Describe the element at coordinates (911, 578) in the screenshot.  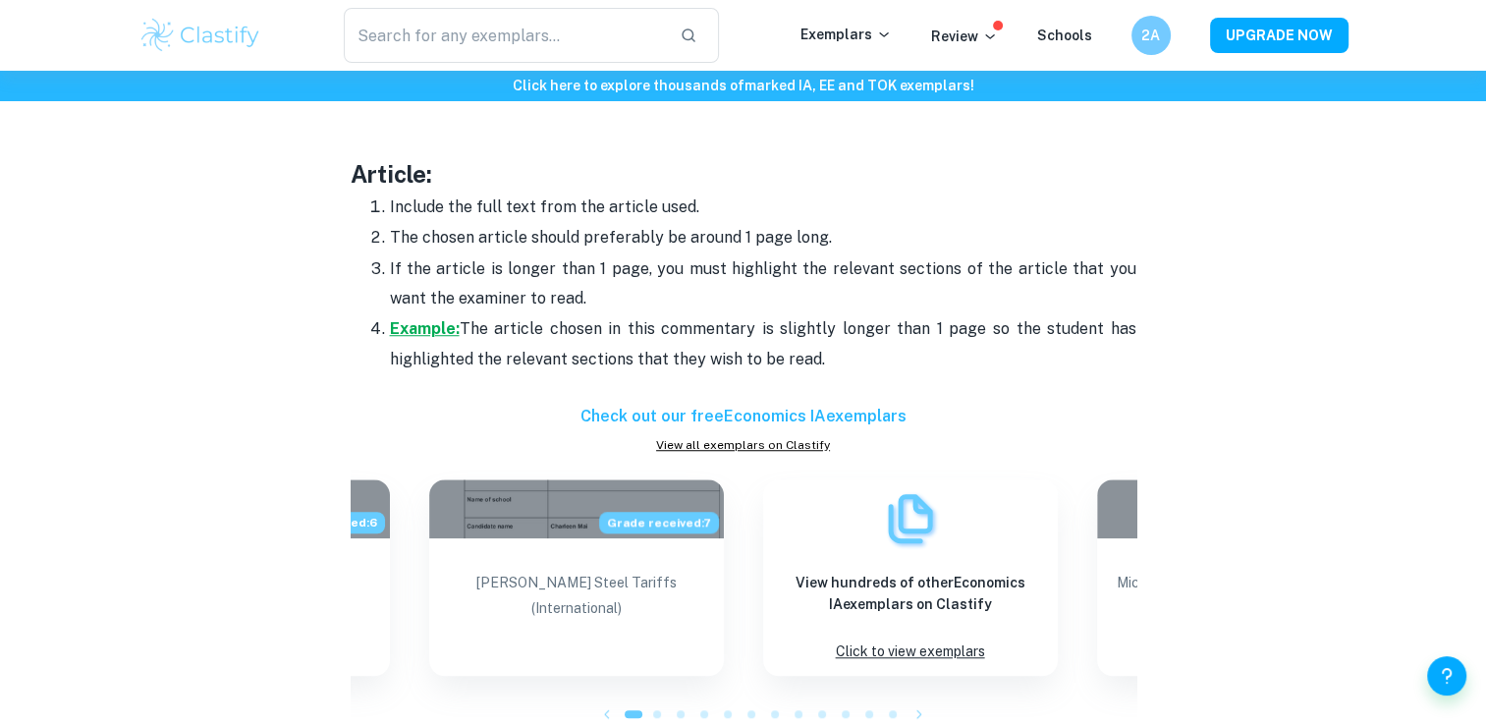
I see `a: ExemplarsView hundreds of otherEconomics IAexemplars on ClastifyClick to view exemplars` at that location.